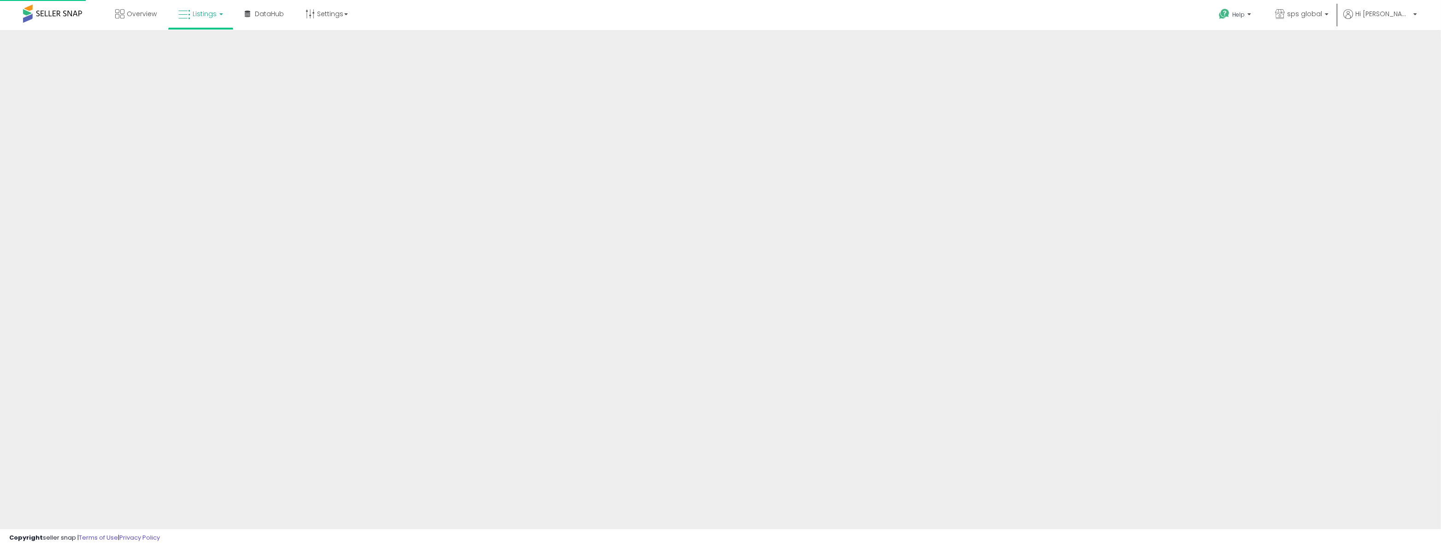 This screenshot has width=1441, height=547. What do you see at coordinates (1224, 14) in the screenshot?
I see `i: Get Help` at bounding box center [1224, 14].